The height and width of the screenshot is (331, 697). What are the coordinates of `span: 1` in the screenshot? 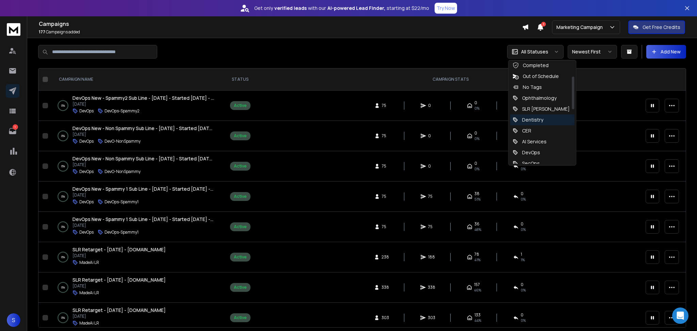 It's located at (521, 254).